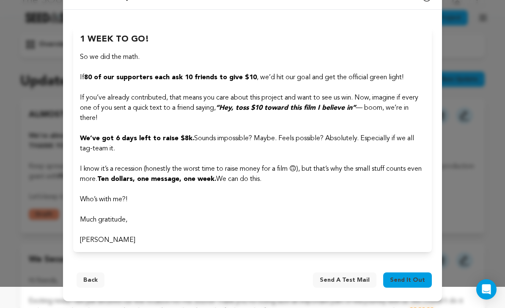  What do you see at coordinates (171, 77) in the screenshot?
I see `strong: 80 of our supporters each ask 10 friends to give $10` at bounding box center [171, 77].